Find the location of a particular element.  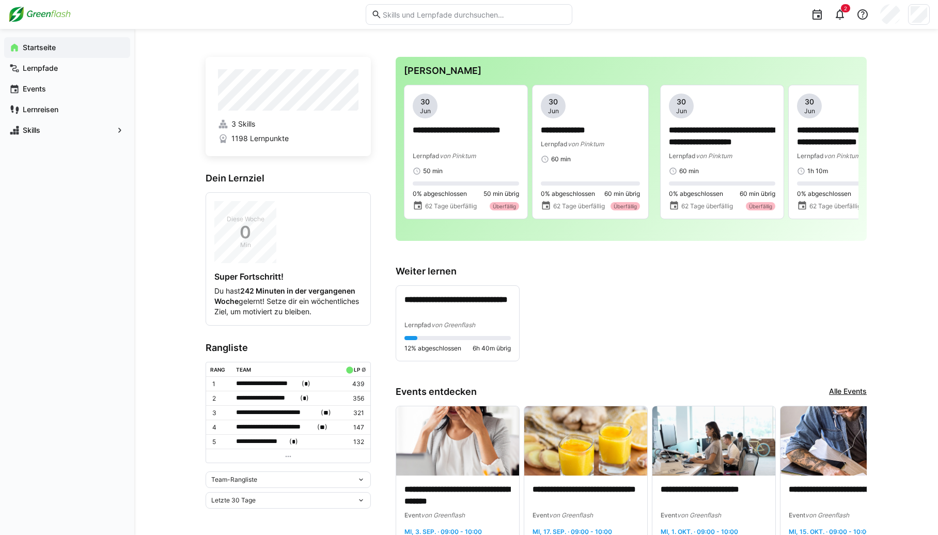

span: 2 is located at coordinates (845, 8).